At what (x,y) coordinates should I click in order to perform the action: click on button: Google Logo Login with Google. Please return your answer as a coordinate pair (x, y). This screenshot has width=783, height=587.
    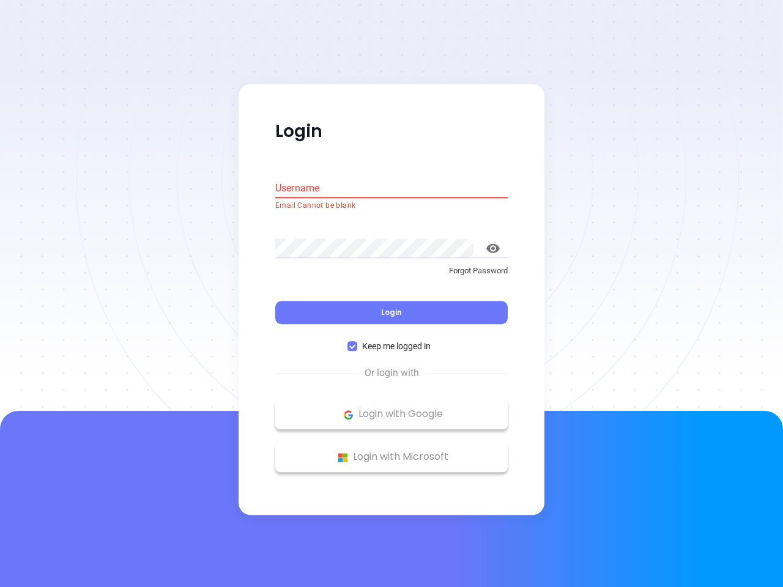
    Looking at the image, I should click on (392, 415).